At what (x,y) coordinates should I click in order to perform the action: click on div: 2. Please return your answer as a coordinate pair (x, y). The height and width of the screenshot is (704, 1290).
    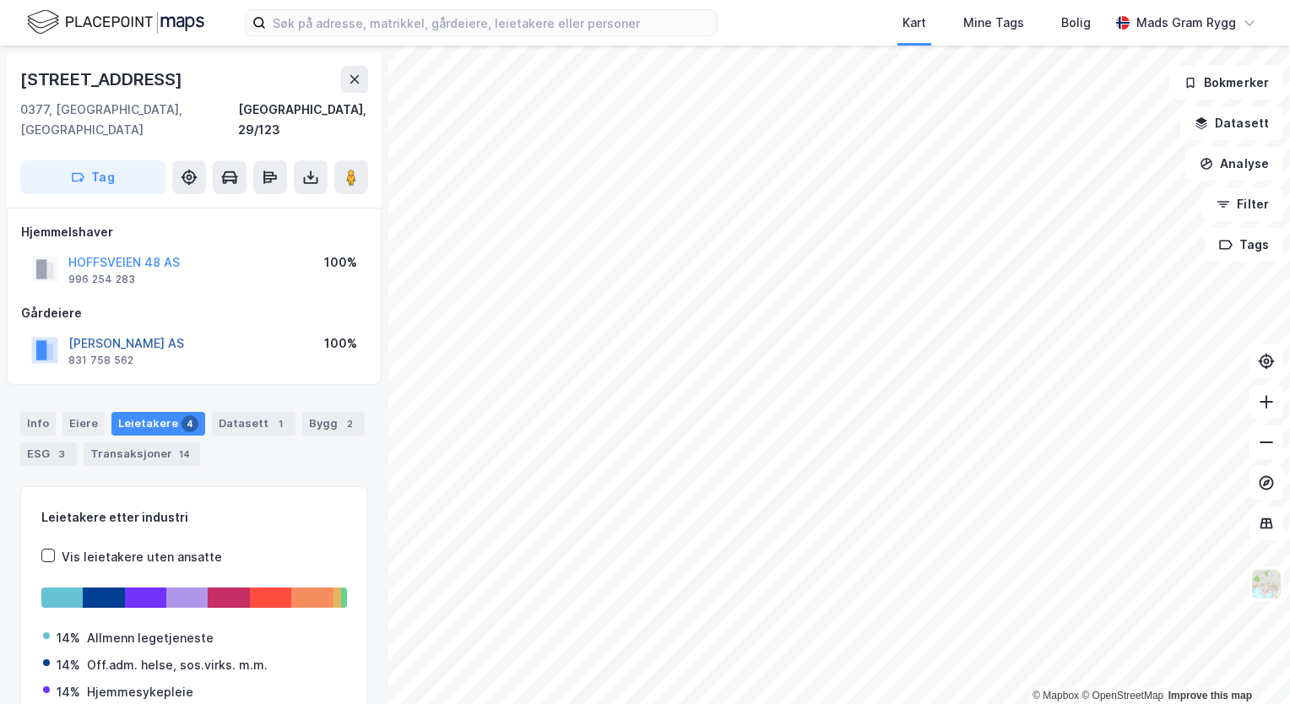
    Looking at the image, I should click on (349, 424).